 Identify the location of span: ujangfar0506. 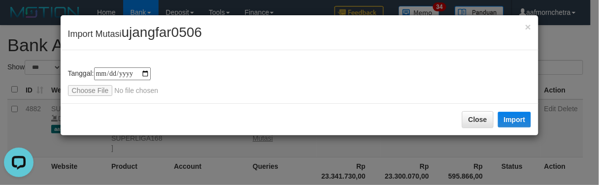
(162, 32).